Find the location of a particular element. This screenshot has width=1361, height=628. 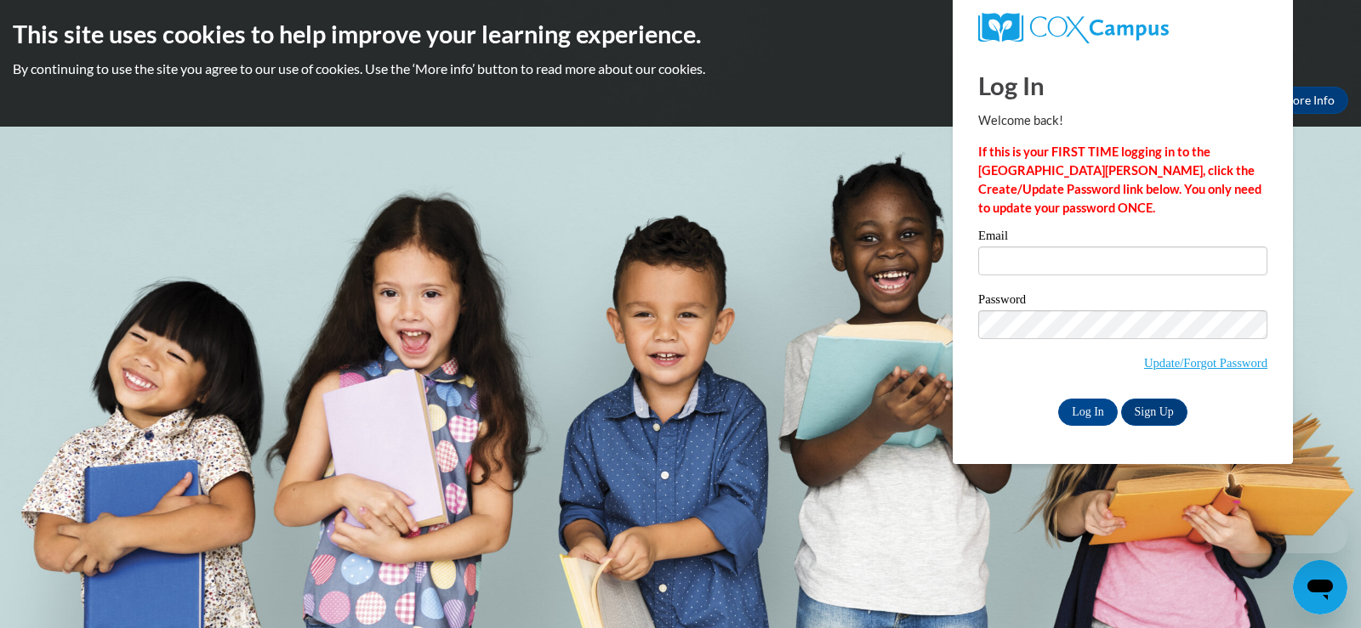

img: COX Campus is located at coordinates (1073, 28).